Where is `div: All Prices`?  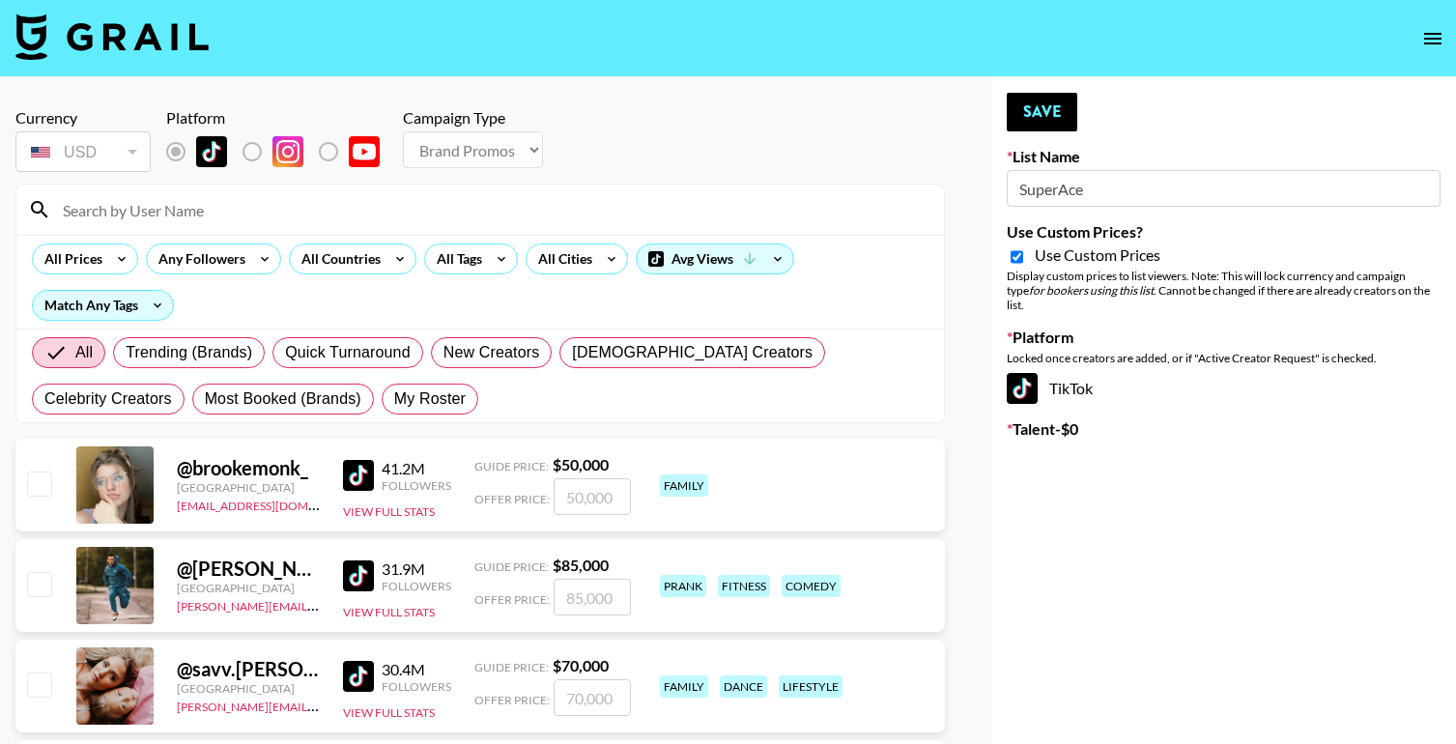 div: All Prices is located at coordinates (70, 259).